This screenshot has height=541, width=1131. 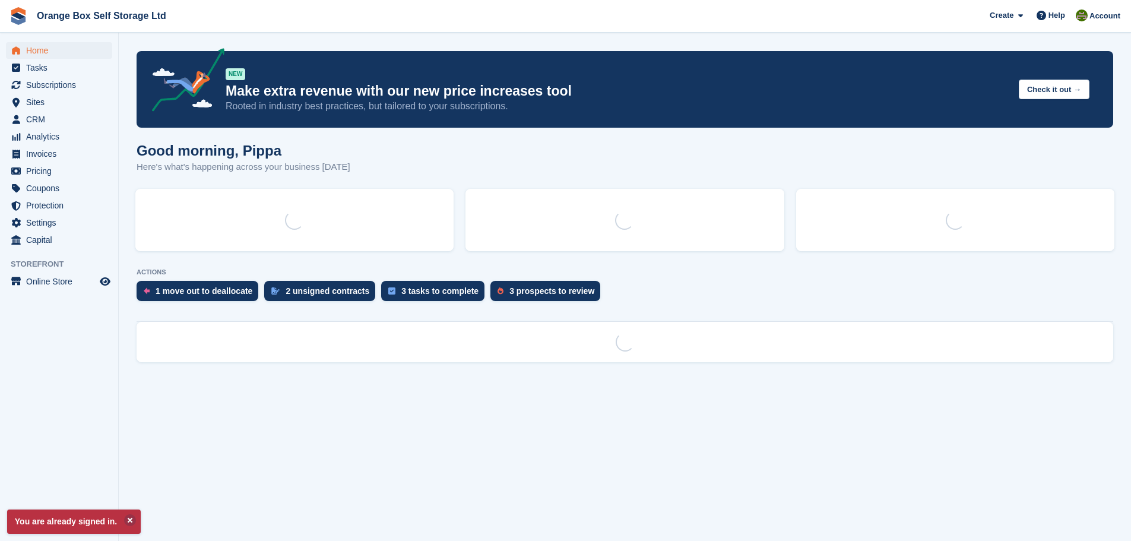 I want to click on div: 3 tasks to complete, so click(x=440, y=291).